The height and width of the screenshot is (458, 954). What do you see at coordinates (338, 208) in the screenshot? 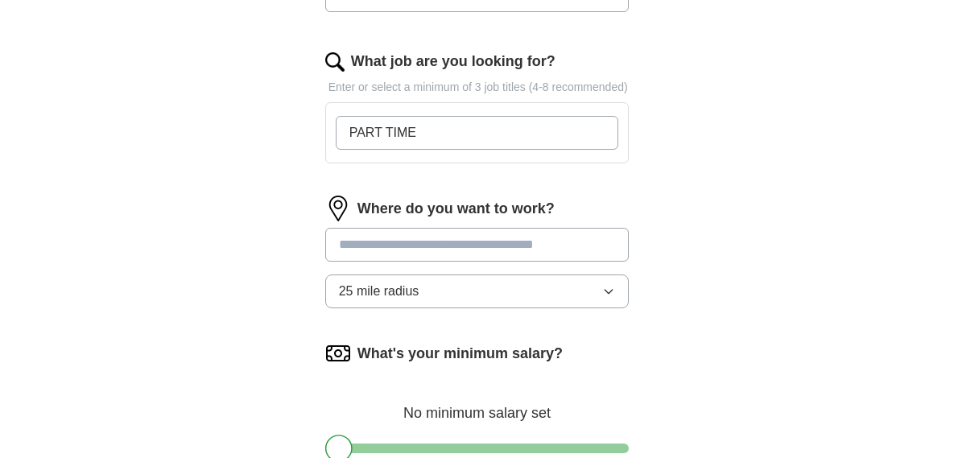
I see `img: location.png` at bounding box center [338, 208].